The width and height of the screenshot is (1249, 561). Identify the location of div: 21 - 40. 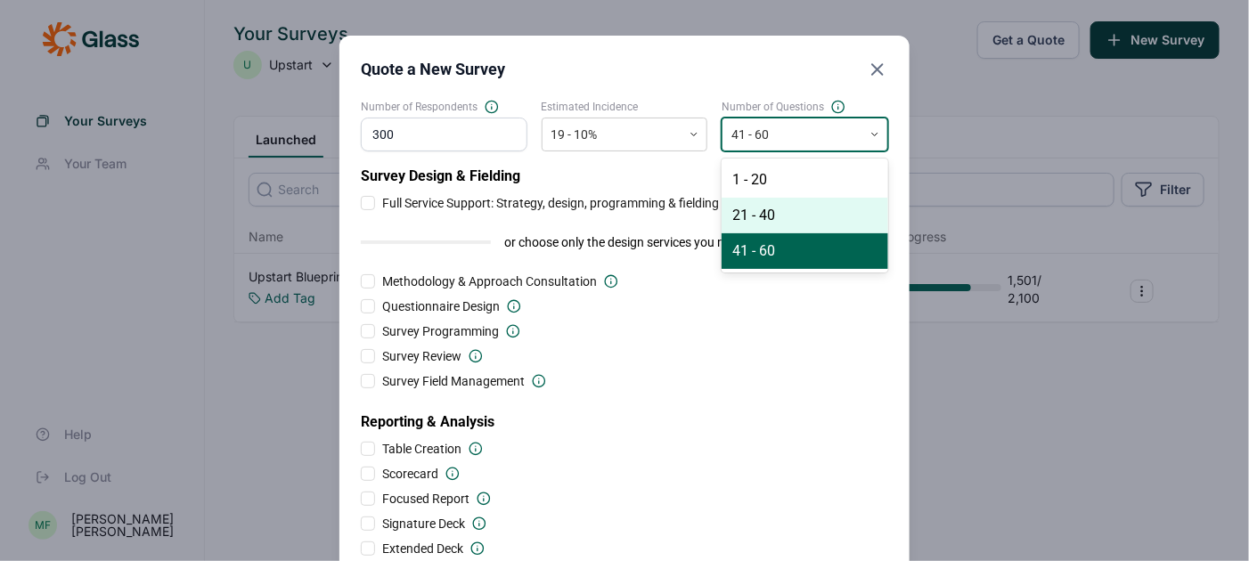
(804, 216).